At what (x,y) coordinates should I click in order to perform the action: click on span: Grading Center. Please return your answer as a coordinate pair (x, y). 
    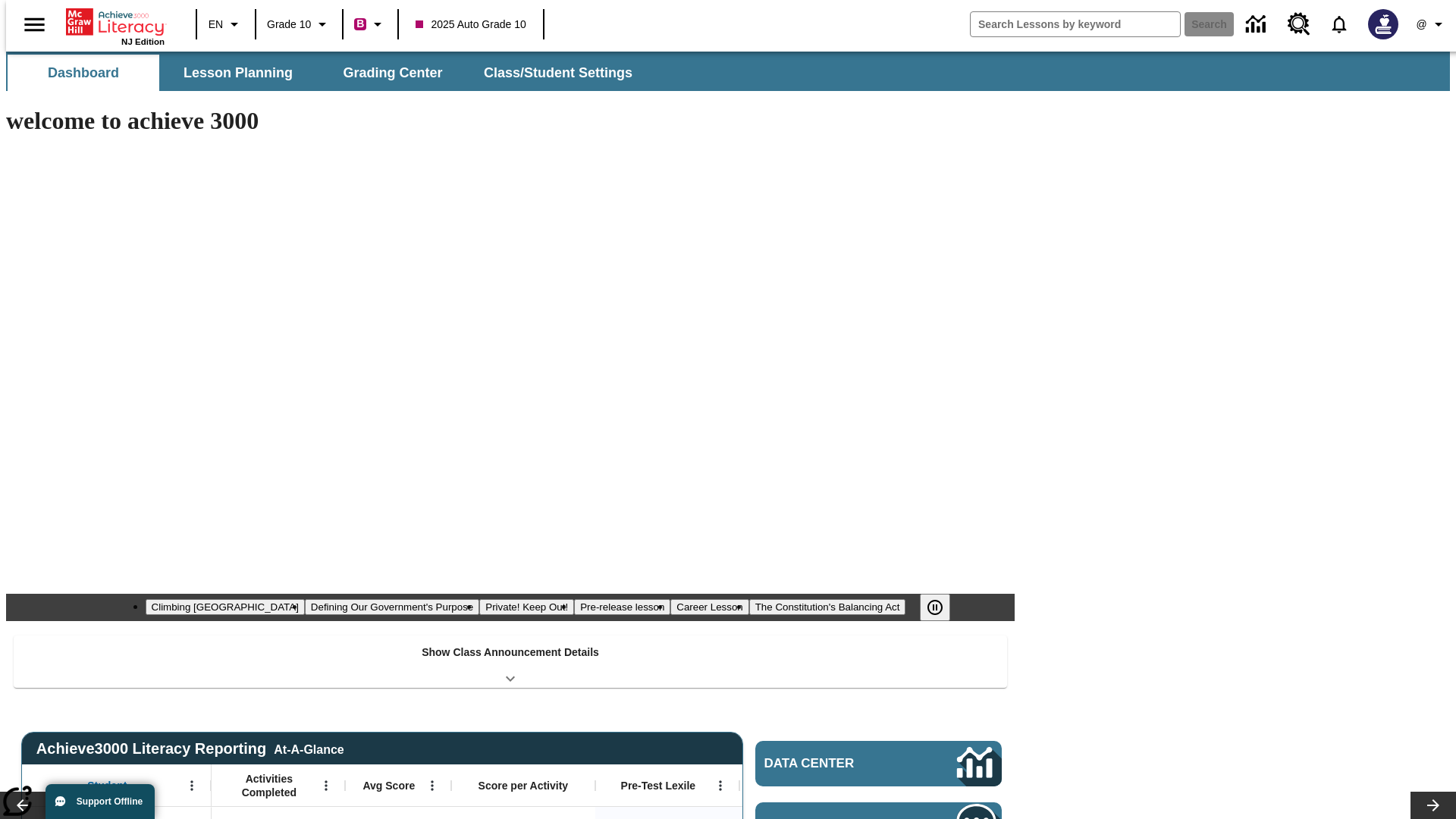
    Looking at the image, I should click on (392, 72).